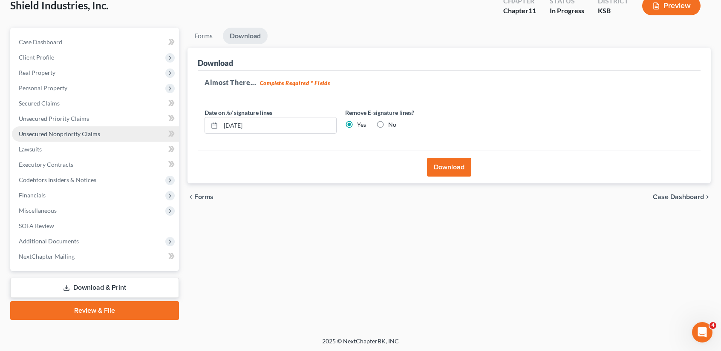 This screenshot has height=351, width=721. Describe the element at coordinates (54, 118) in the screenshot. I see `span: Unsecured Priority Claims` at that location.